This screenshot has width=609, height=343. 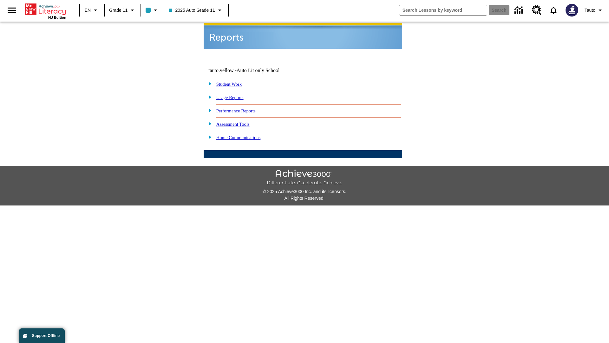 I want to click on button: Class color is light blue. Change class color, so click(x=152, y=10).